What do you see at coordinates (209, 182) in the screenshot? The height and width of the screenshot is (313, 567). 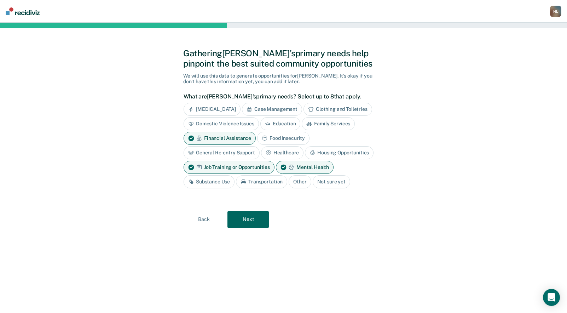 I see `div: Substance Use` at bounding box center [209, 182].